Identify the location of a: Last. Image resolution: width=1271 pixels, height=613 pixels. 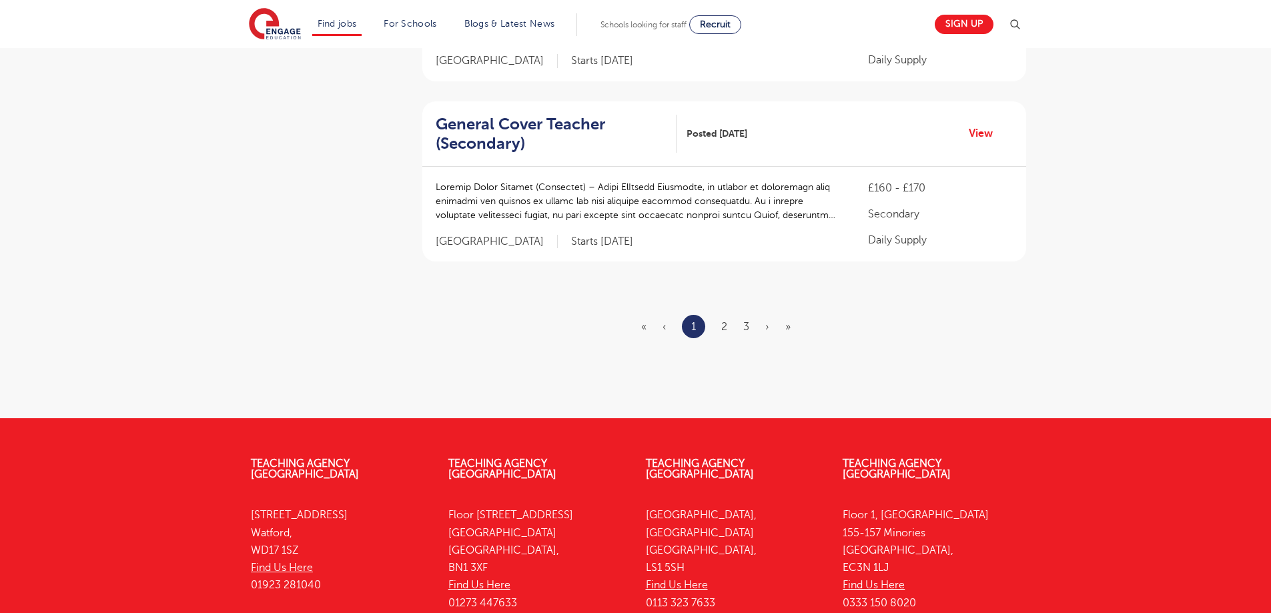
(788, 327).